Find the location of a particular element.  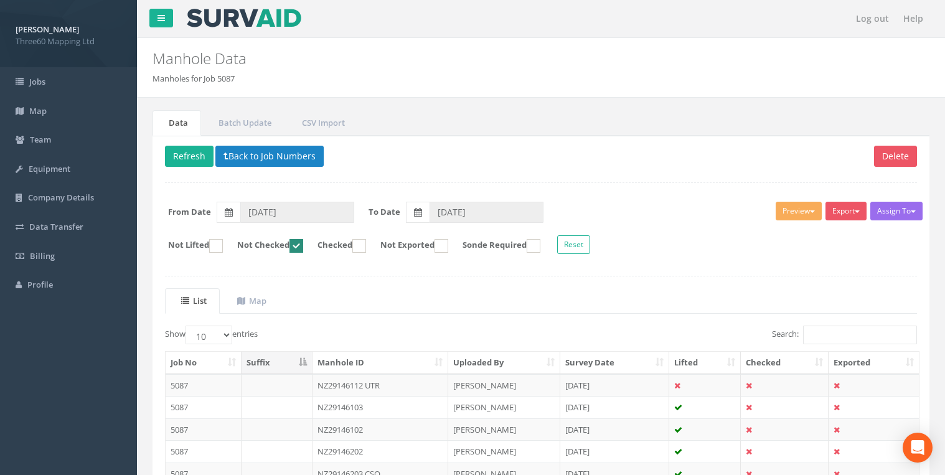

a: Batch Update is located at coordinates (243, 123).